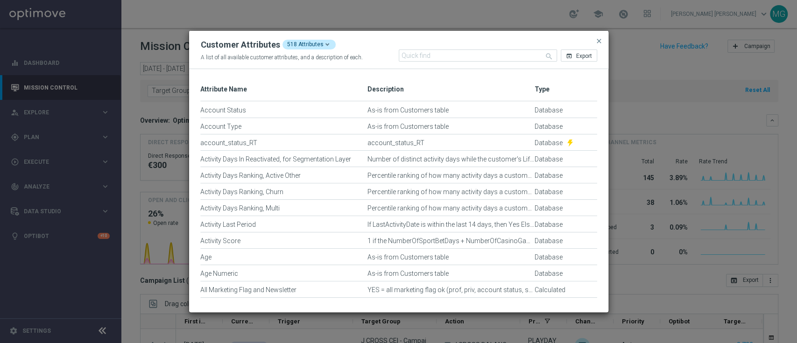 The height and width of the screenshot is (343, 797). Describe the element at coordinates (451, 245) in the screenshot. I see `div: 1 if the NumberOfSportBetDays + NumberOfCasinoGameDays + NumberOfLotteryPurchaseDays > 0, 0 other...` at that location.